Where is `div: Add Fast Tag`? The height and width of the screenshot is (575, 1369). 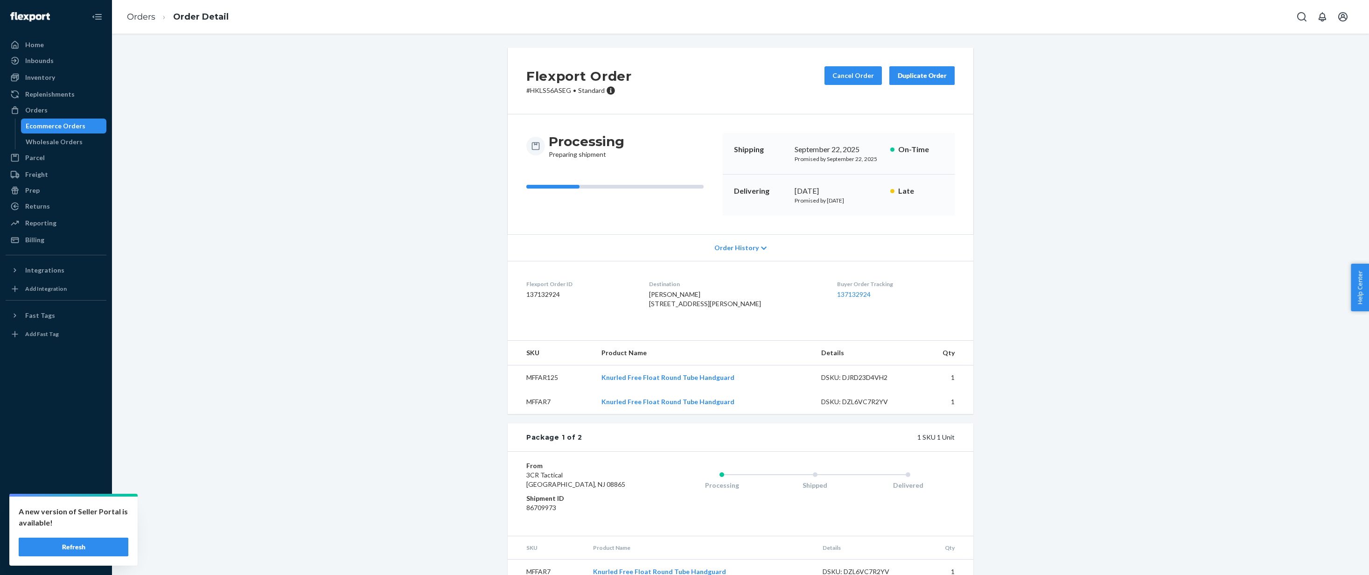 div: Add Fast Tag is located at coordinates (42, 334).